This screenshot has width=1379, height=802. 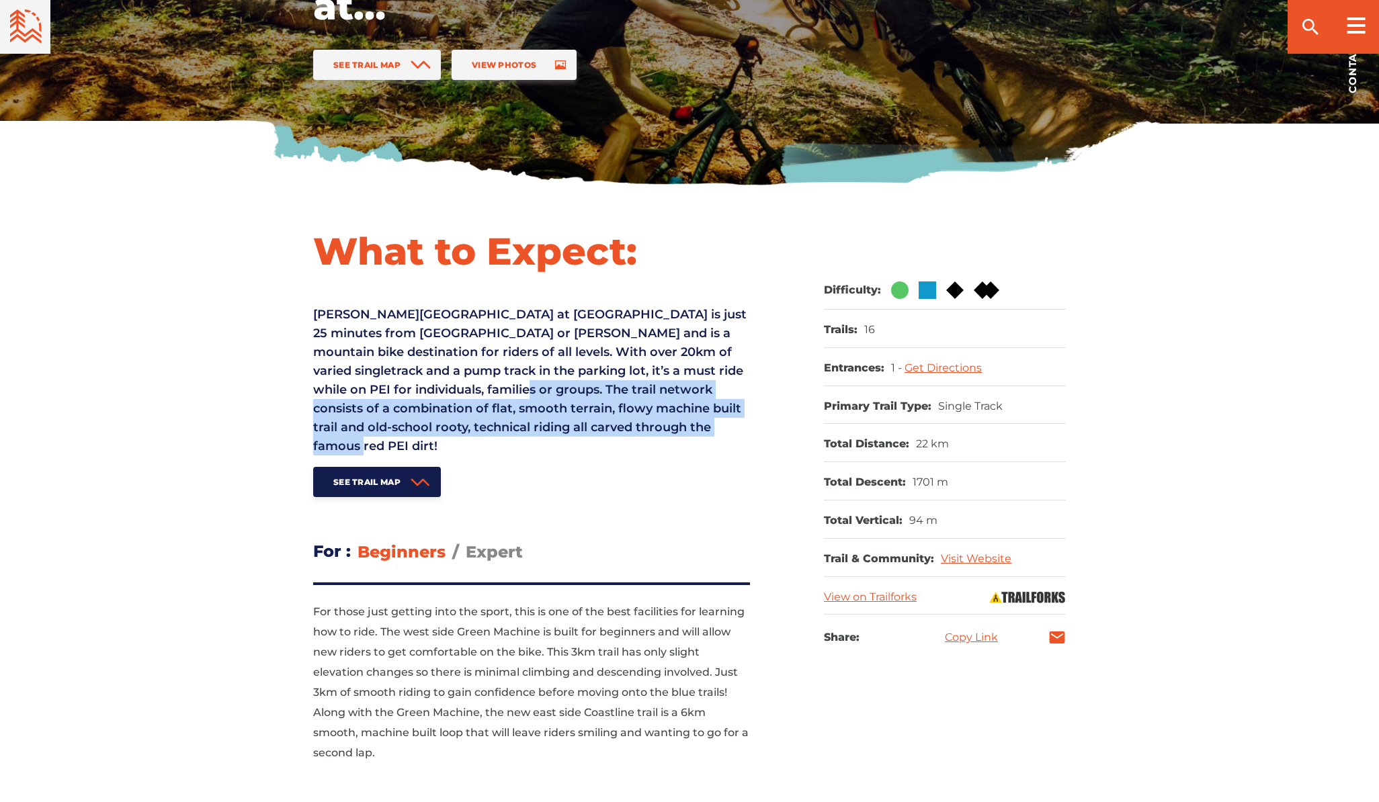 What do you see at coordinates (841, 330) in the screenshot?
I see `dt: Trails:` at bounding box center [841, 330].